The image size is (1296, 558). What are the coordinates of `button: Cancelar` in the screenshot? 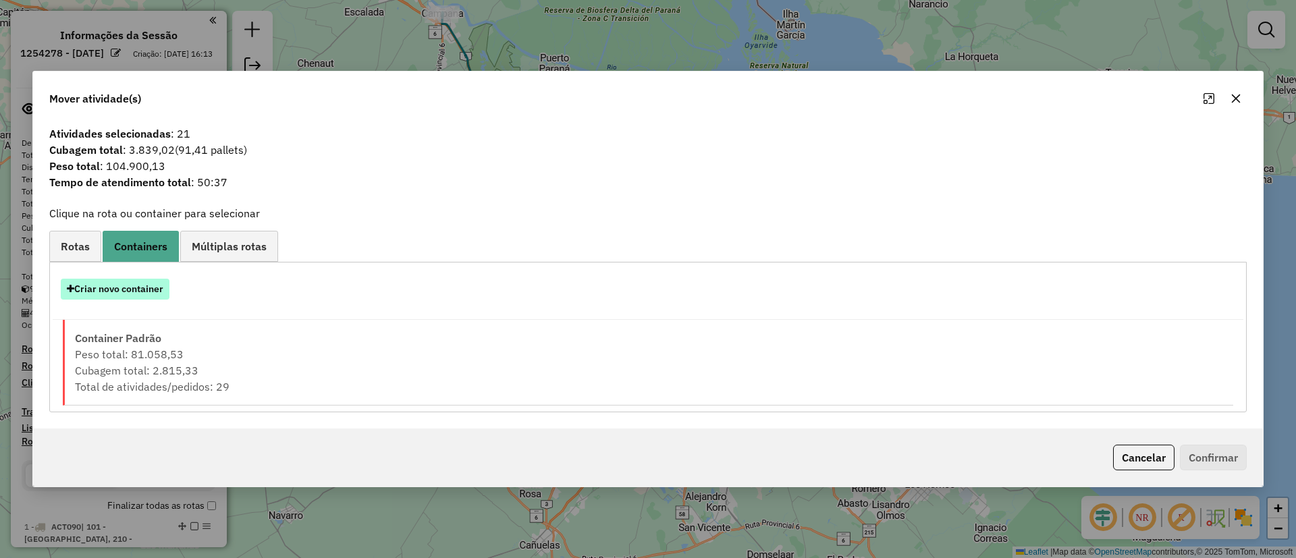 It's located at (1143, 457).